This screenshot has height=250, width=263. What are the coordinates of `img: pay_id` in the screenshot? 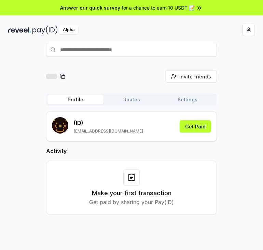 It's located at (45, 30).